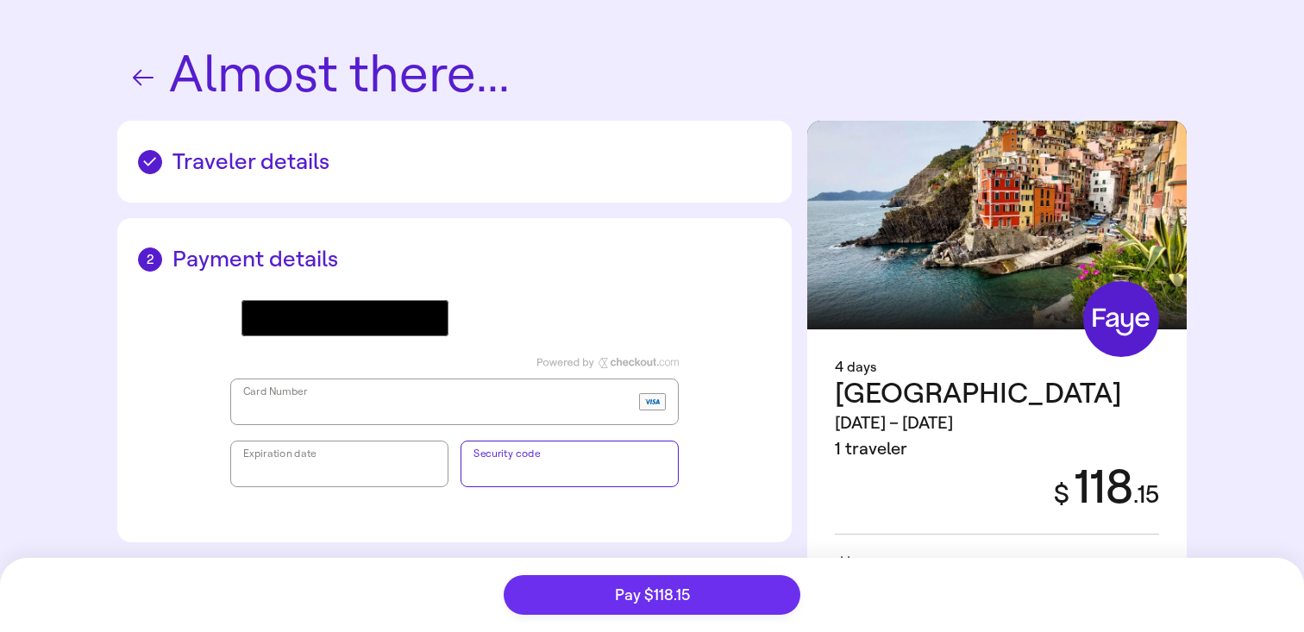 The height and width of the screenshot is (632, 1304). What do you see at coordinates (1146, 494) in the screenshot?
I see `span: . 15` at bounding box center [1146, 494].